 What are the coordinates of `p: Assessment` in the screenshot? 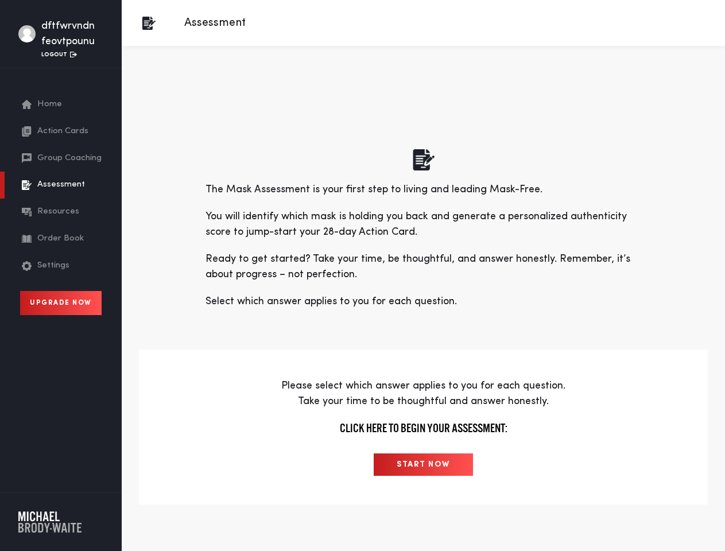 It's located at (209, 23).